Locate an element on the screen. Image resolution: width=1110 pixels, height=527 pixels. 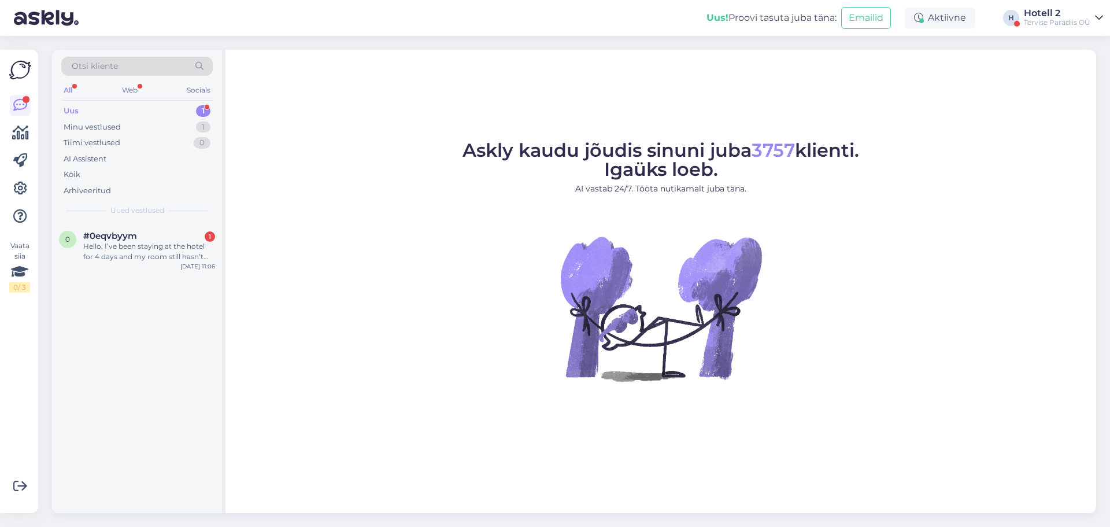
img: Askly Logo is located at coordinates (20, 70).